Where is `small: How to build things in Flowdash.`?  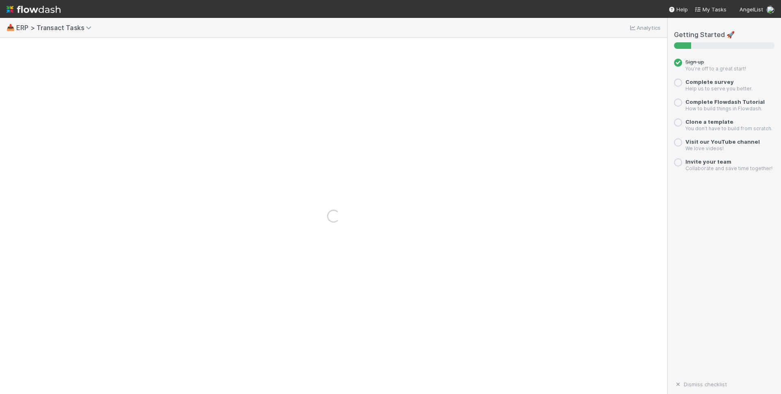 small: How to build things in Flowdash. is located at coordinates (724, 108).